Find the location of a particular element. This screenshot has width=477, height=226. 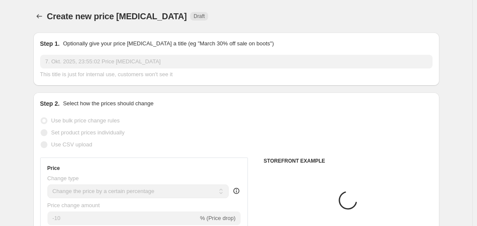

span: Use bulk price change rules is located at coordinates (85, 120).